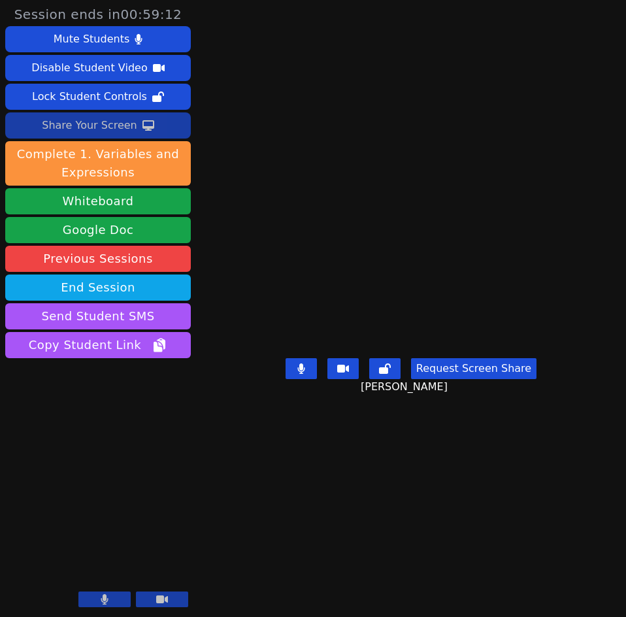 This screenshot has height=617, width=626. Describe the element at coordinates (98, 201) in the screenshot. I see `button: Whiteboard` at that location.